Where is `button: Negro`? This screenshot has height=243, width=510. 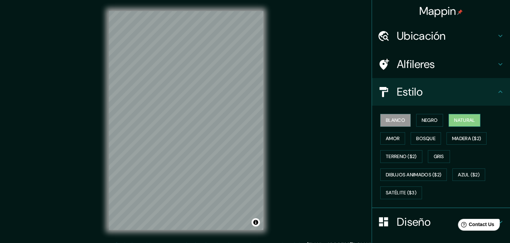 button: Negro is located at coordinates (430, 120).